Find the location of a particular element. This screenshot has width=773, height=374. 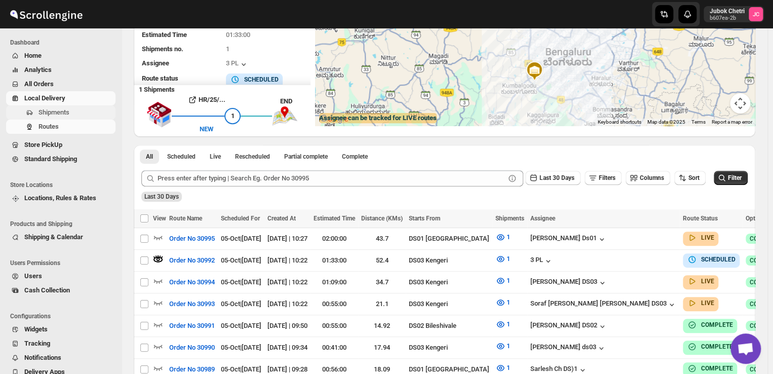

span: Route Status is located at coordinates (700, 218).